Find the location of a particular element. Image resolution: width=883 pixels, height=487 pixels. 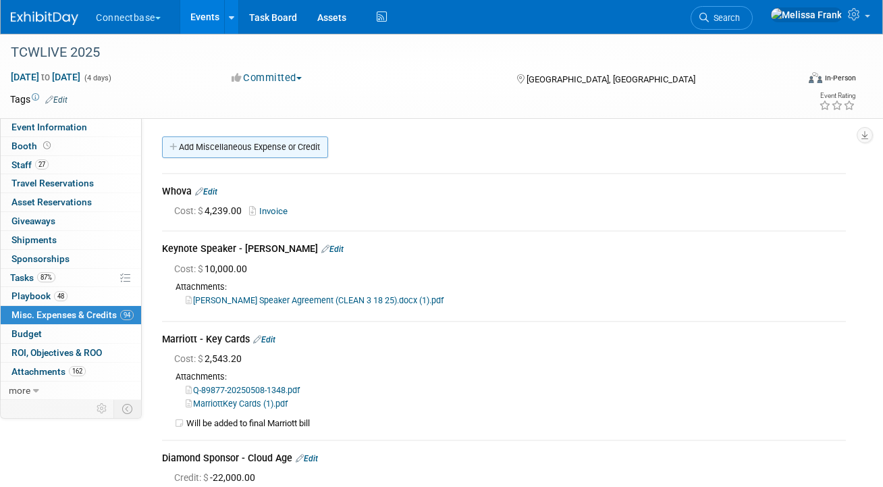

span: ROI, Objectives & ROO is located at coordinates (57, 353).